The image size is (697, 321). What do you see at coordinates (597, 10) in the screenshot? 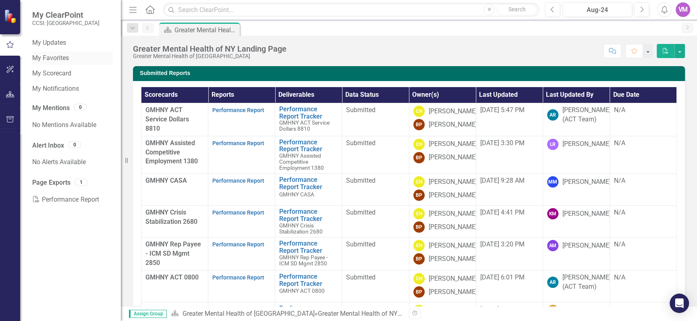
I see `button: Aug-24` at bounding box center [597, 10].